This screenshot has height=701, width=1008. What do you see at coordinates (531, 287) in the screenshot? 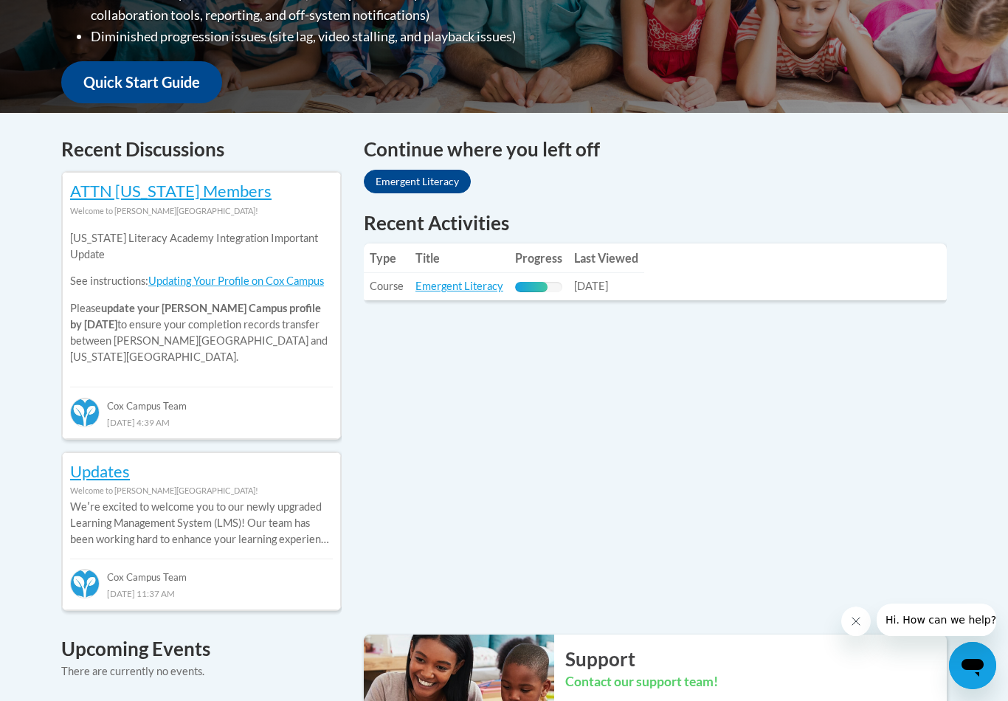
I see `div: Progress, %` at bounding box center [531, 287].